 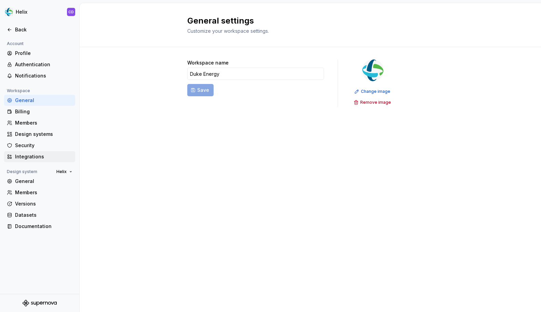 I want to click on a: Profile, so click(x=40, y=53).